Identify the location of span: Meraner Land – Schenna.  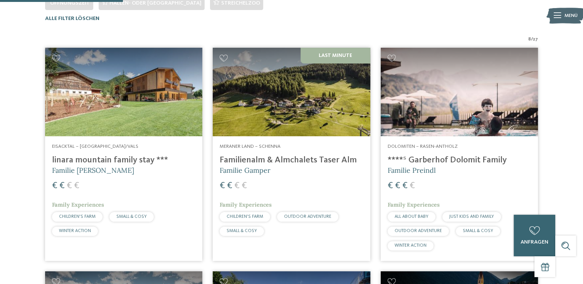
(250, 146).